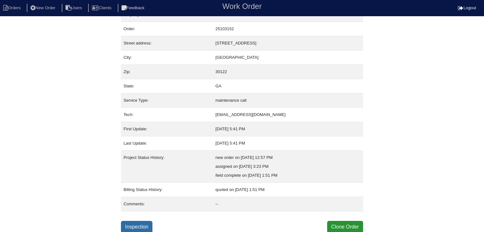  Describe the element at coordinates (288, 72) in the screenshot. I see `td: 30122` at that location.